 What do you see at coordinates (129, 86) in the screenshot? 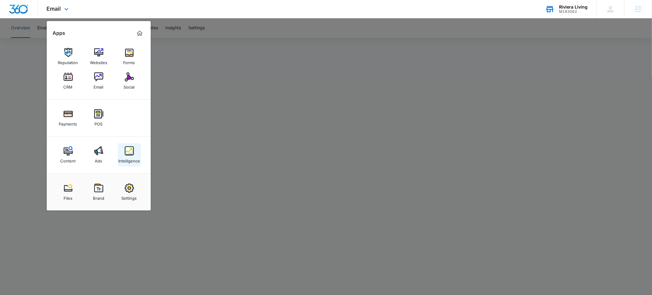
I see `div: Social` at bounding box center [129, 86].